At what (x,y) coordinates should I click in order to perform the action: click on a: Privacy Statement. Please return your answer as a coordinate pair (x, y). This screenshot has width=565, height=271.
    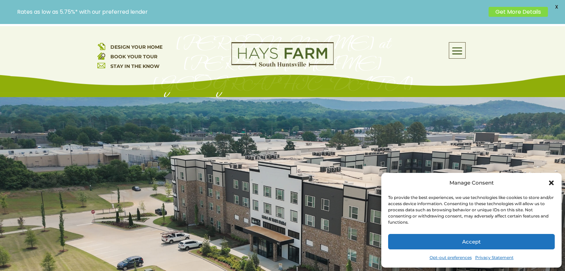
    Looking at the image, I should click on (495, 258).